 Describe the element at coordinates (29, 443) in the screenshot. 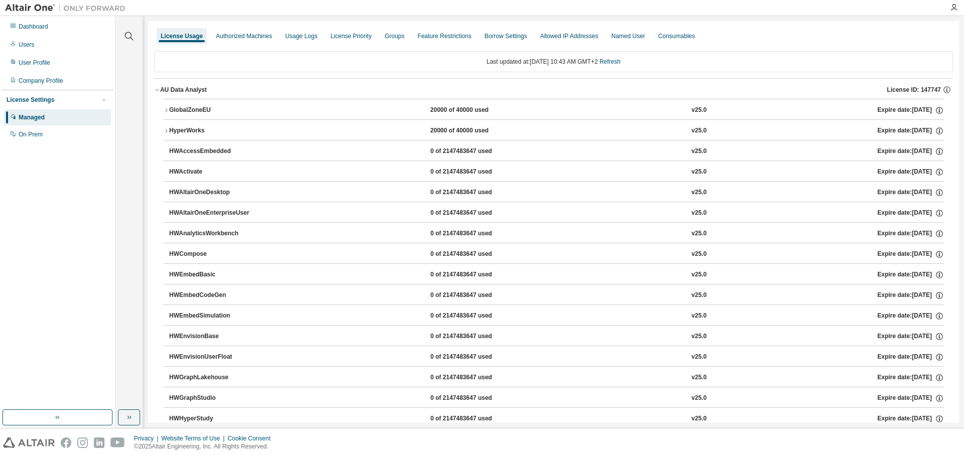

I see `img: altair_logo.svg` at that location.